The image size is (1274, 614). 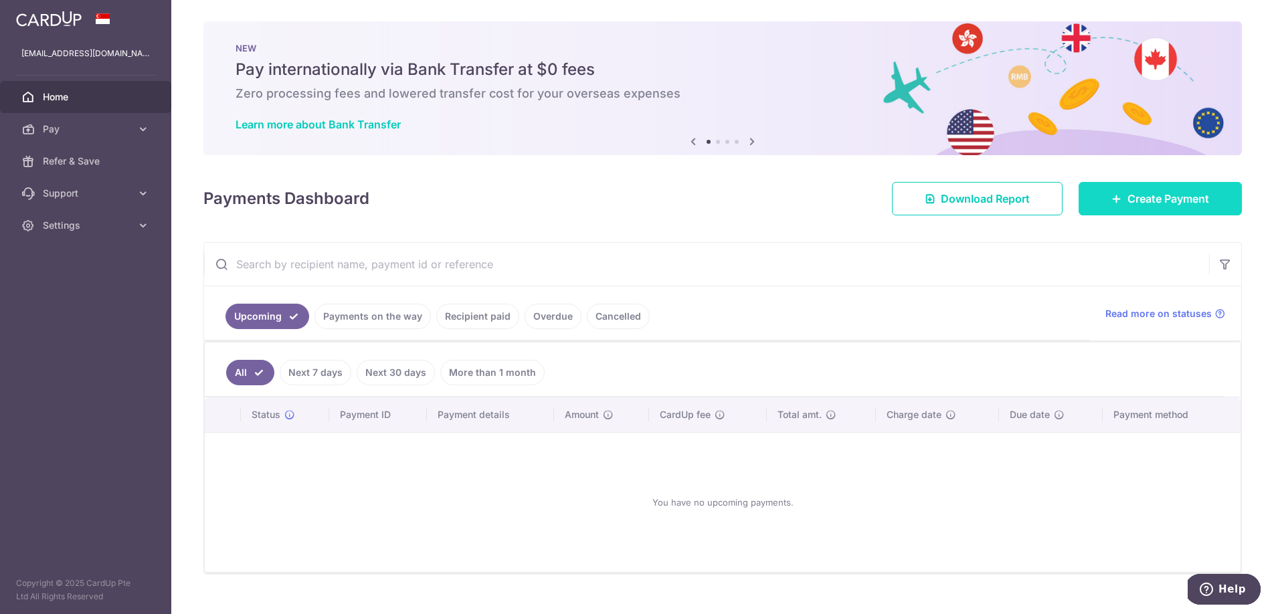 What do you see at coordinates (723, 94) in the screenshot?
I see `h6: Zero processing fees and lowered transfer cost for your overseas expenses` at bounding box center [723, 94].